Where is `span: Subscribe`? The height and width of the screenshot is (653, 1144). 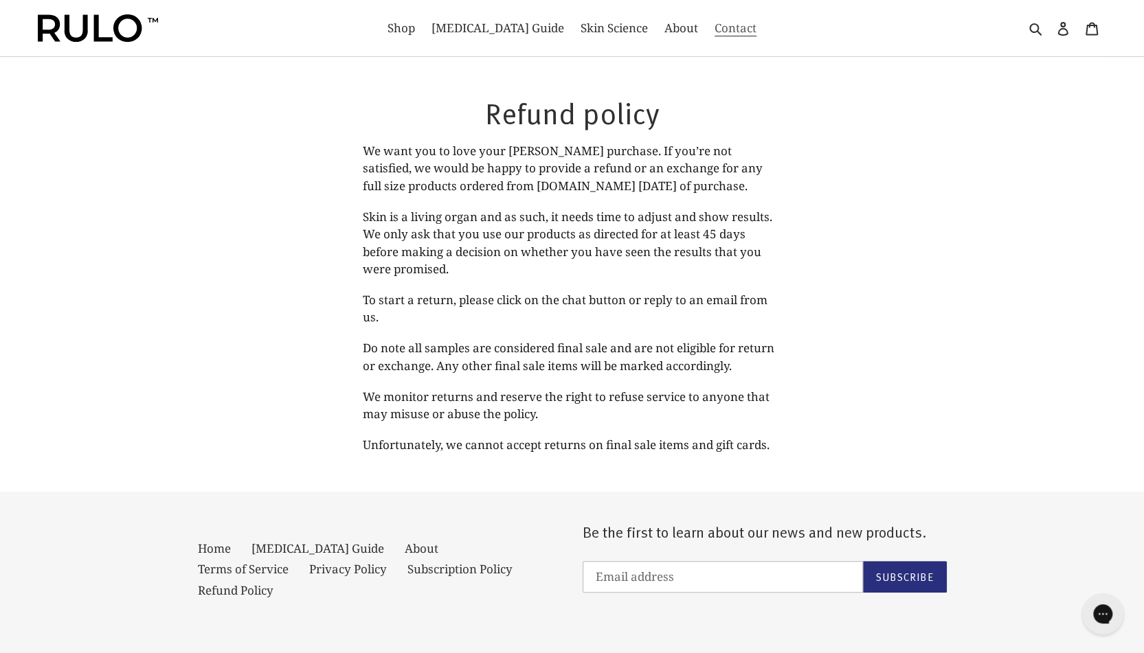 span: Subscribe is located at coordinates (905, 576).